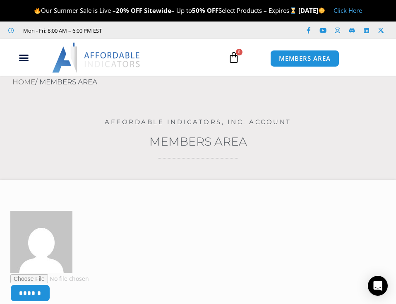 The image size is (396, 304). Describe the element at coordinates (205, 10) in the screenshot. I see `strong: 50% OFF` at that location.